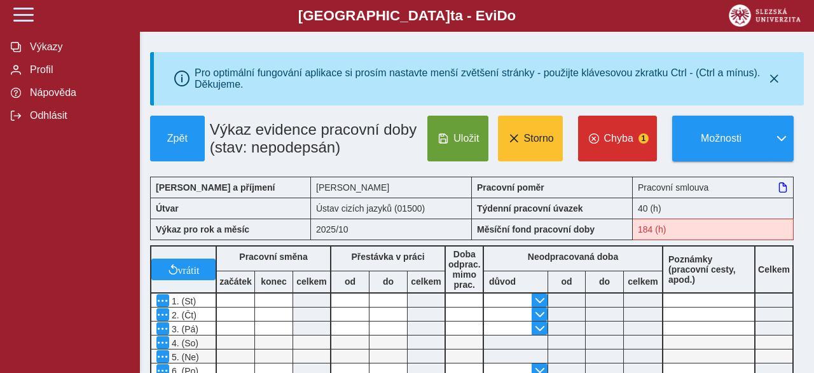 The width and height of the screenshot is (814, 373). I want to click on div: Ústav cizích jazyků (01500), so click(391, 208).